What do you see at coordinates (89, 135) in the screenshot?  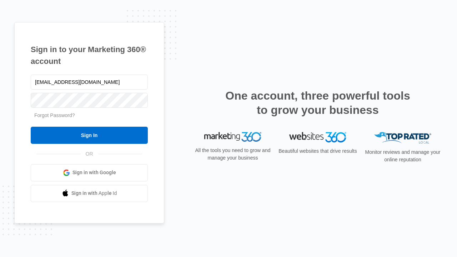 I see `input: Sign In` at bounding box center [89, 135].